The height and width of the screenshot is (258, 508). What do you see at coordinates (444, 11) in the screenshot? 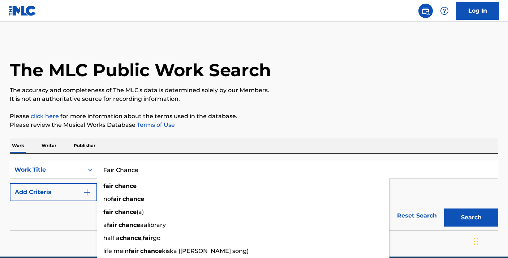
I see `div: Help` at bounding box center [444, 11].